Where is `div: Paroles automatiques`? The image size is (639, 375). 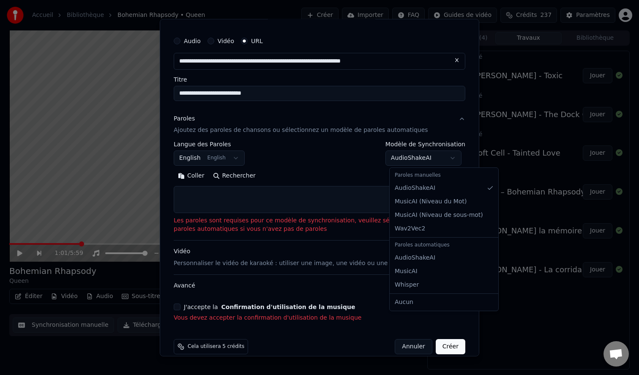 div: Paroles automatiques is located at coordinates (444, 245).